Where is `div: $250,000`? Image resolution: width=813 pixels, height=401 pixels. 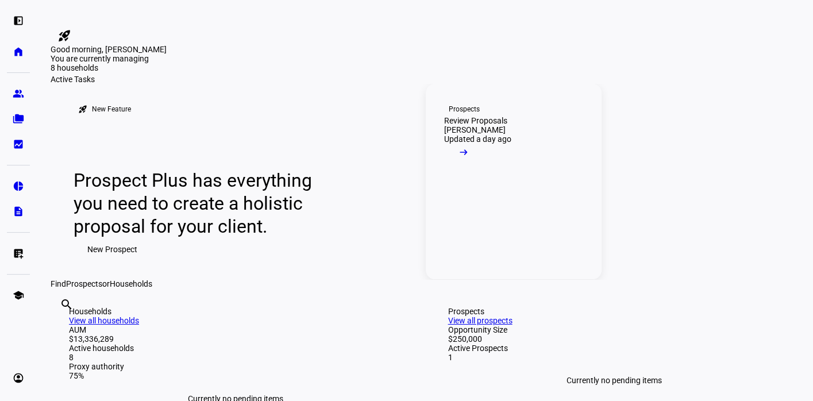 div: $250,000 is located at coordinates (615, 339).